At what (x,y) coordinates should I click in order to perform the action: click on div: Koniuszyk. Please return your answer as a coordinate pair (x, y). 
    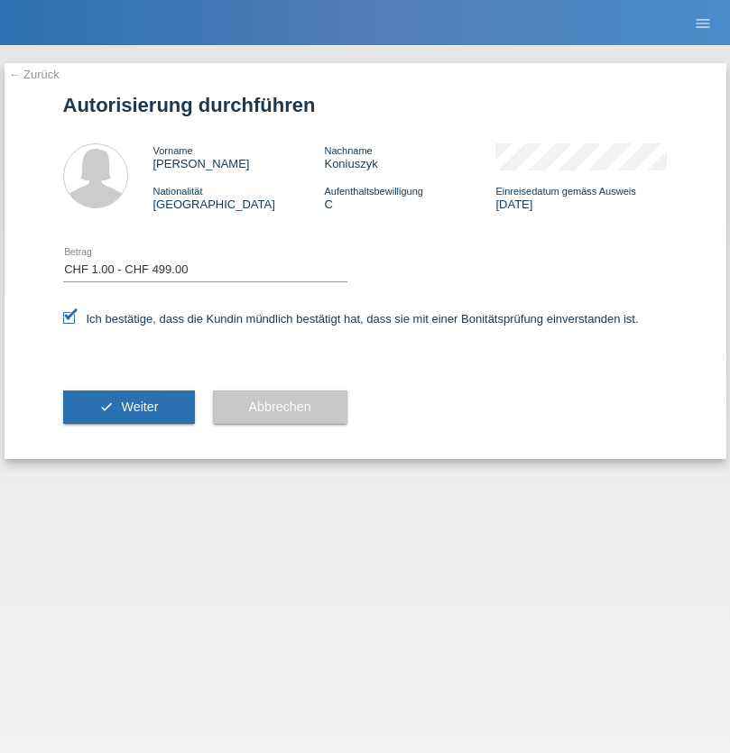
    Looking at the image, I should click on (410, 157).